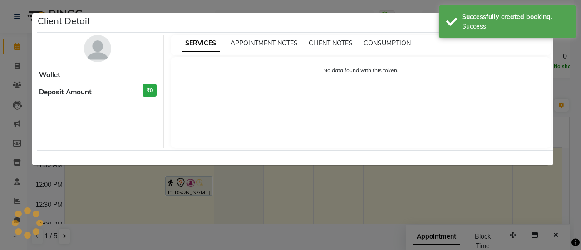 The width and height of the screenshot is (581, 250). Describe the element at coordinates (361, 70) in the screenshot. I see `p: No data found with this token.` at that location.